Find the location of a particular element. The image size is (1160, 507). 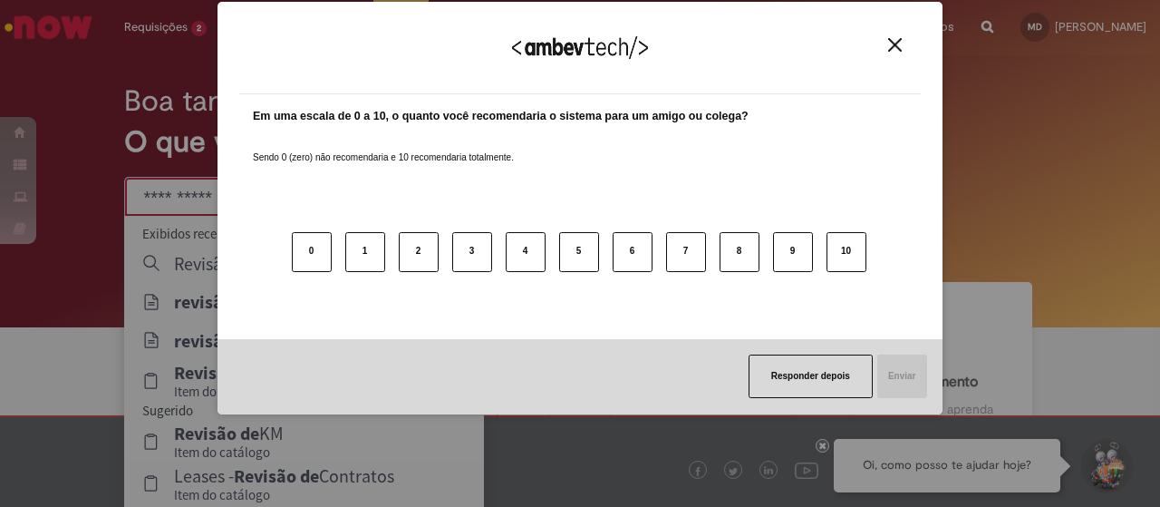

button: 10 is located at coordinates (847, 252).